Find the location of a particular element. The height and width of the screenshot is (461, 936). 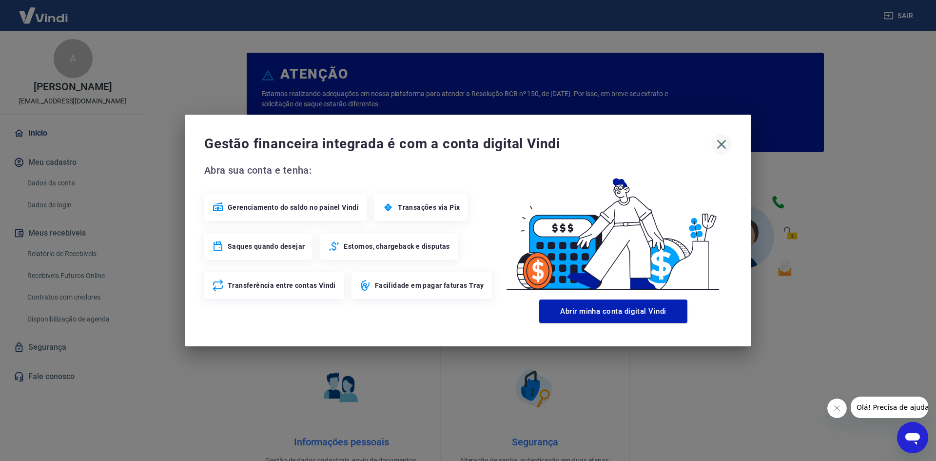

span: Gestão financeira integrada é com a conta digital Vindi is located at coordinates (458, 144).